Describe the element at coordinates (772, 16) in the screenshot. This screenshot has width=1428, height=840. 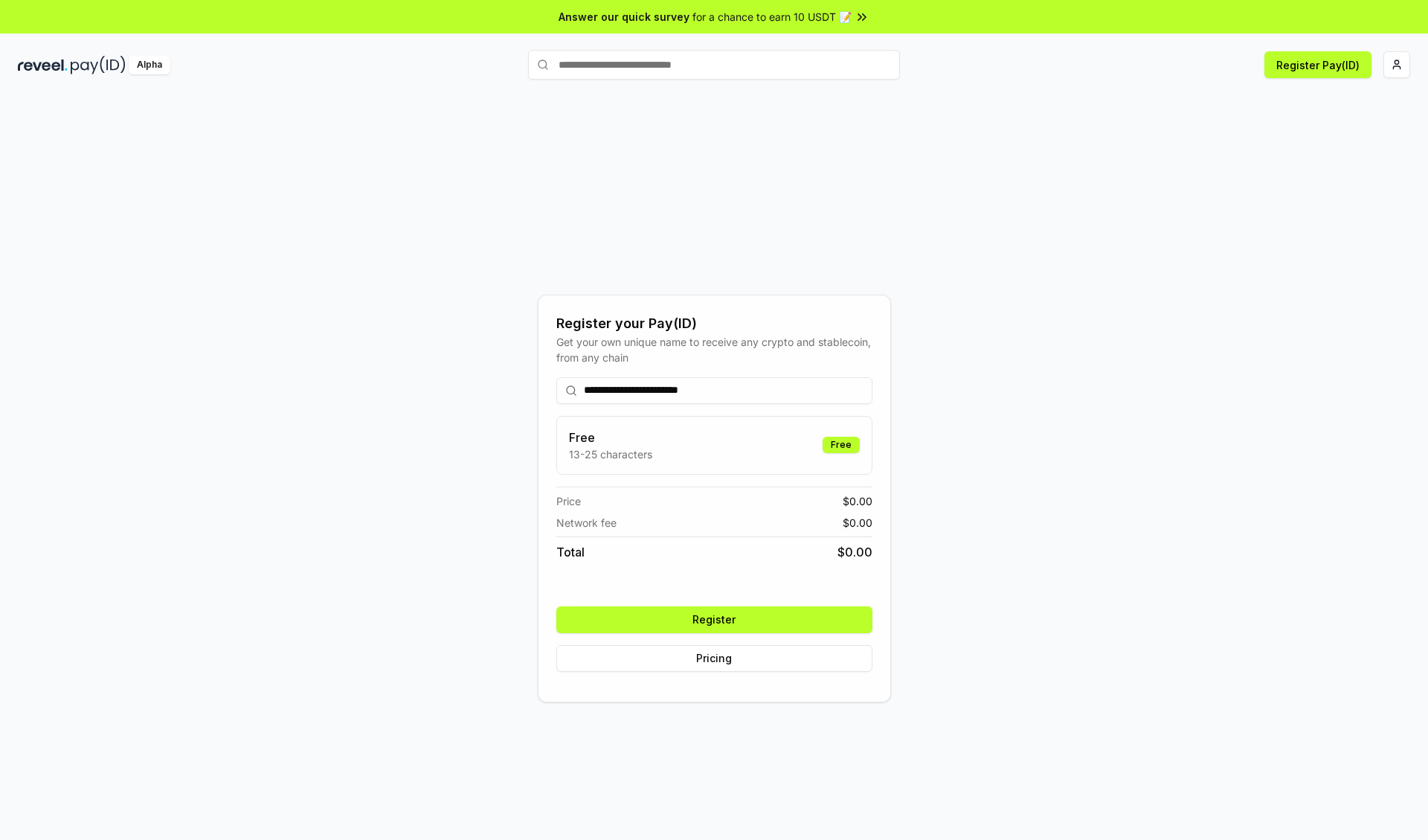
I see `span: for a chance to earn 10 USDT 📝` at that location.